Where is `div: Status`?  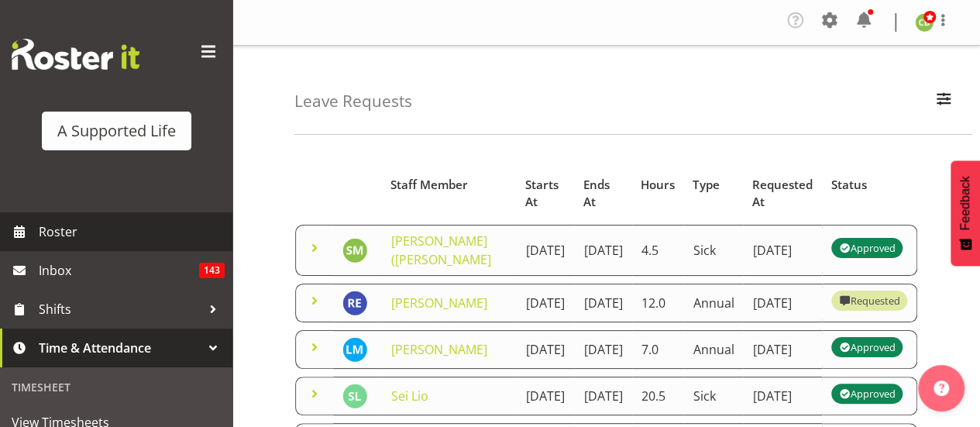
div: Status is located at coordinates (870, 184).